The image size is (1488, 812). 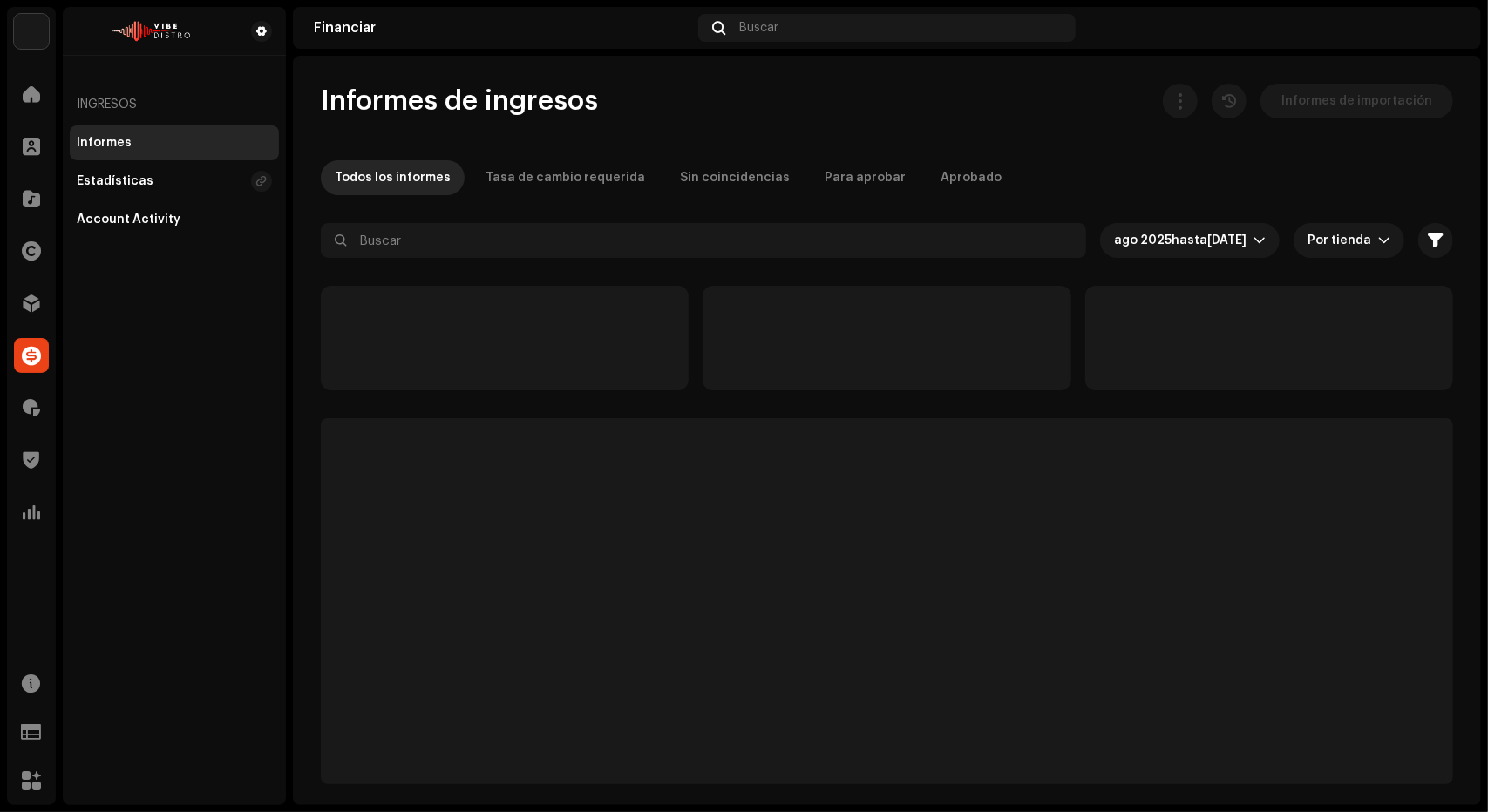 What do you see at coordinates (174, 182) in the screenshot?
I see `re-m-nav-item: Estadísticas` at bounding box center [174, 182].